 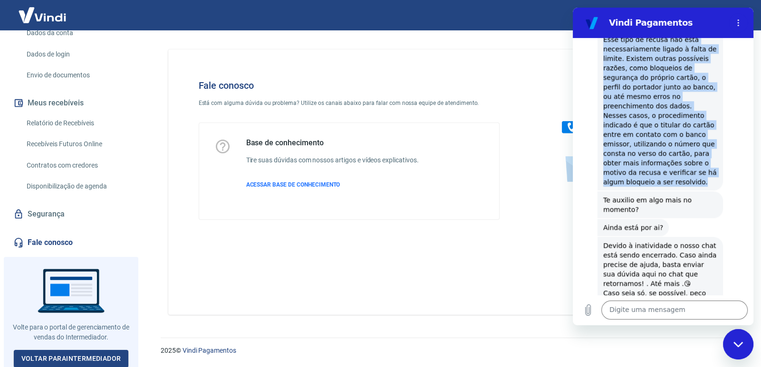 What do you see at coordinates (449, 351) in the screenshot?
I see `p: 2025 ©` at bounding box center [449, 351].